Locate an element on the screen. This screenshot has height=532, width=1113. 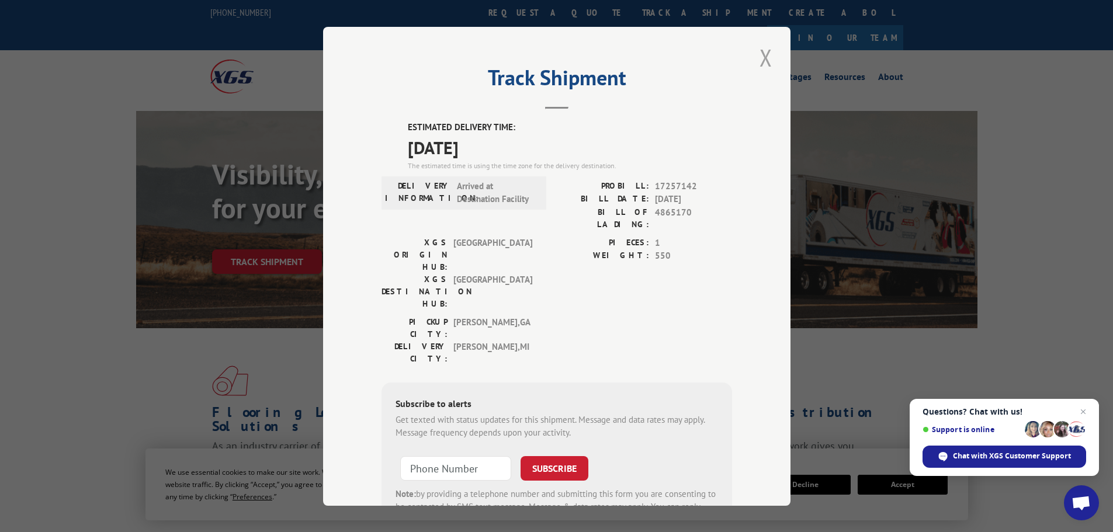
span: 550 is located at coordinates (694, 256).